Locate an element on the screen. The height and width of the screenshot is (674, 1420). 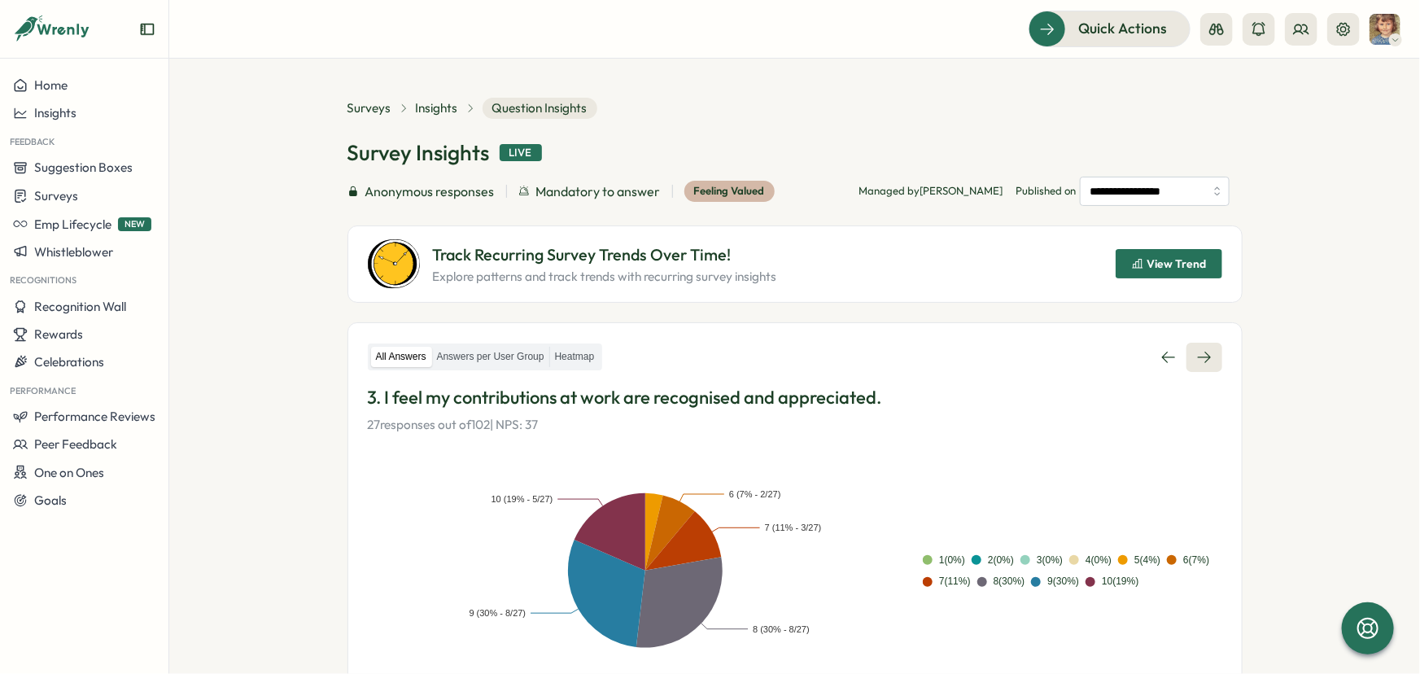
span: One on Ones is located at coordinates (69, 472).